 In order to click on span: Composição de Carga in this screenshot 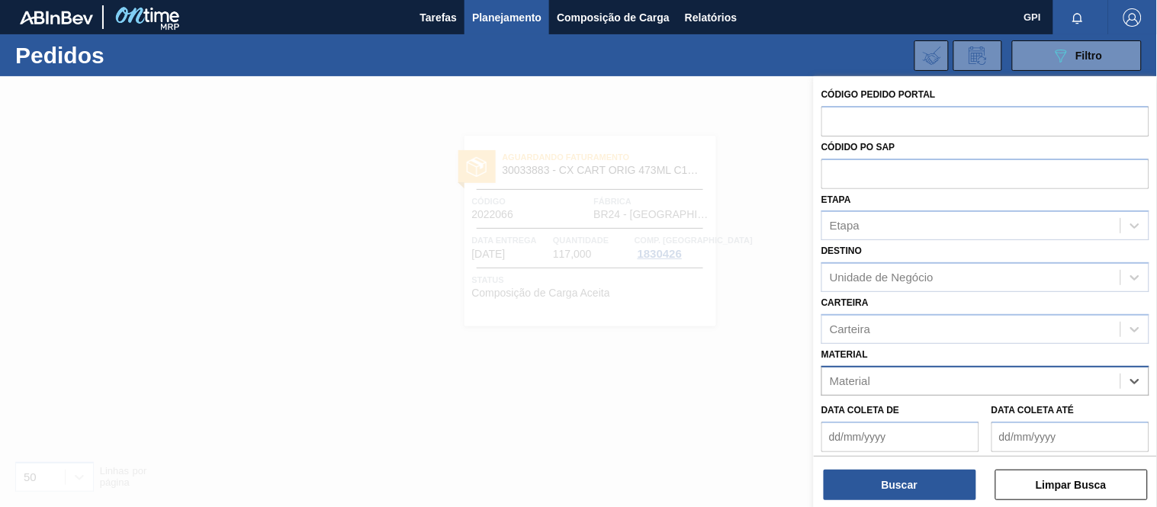, I will do `click(613, 18)`.